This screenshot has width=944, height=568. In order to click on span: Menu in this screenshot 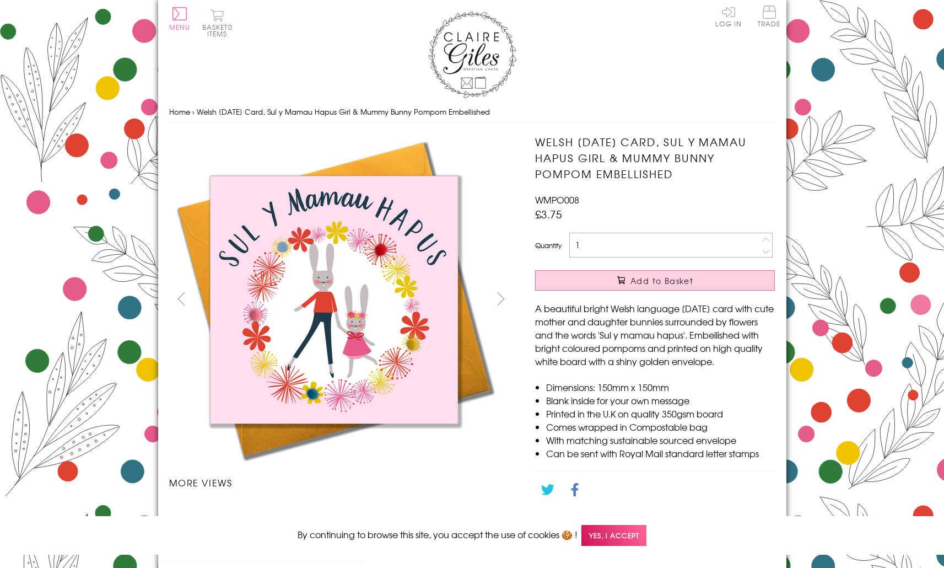, I will do `click(180, 27)`.